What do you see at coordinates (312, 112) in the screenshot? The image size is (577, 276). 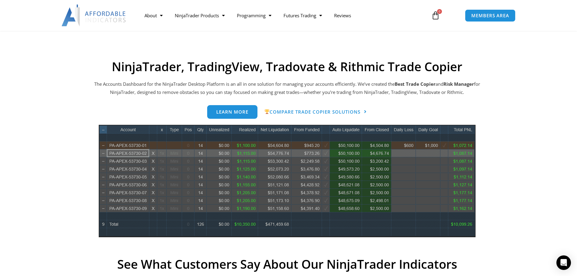 I see `span: Compare Trade Copier Solutions` at bounding box center [312, 112].